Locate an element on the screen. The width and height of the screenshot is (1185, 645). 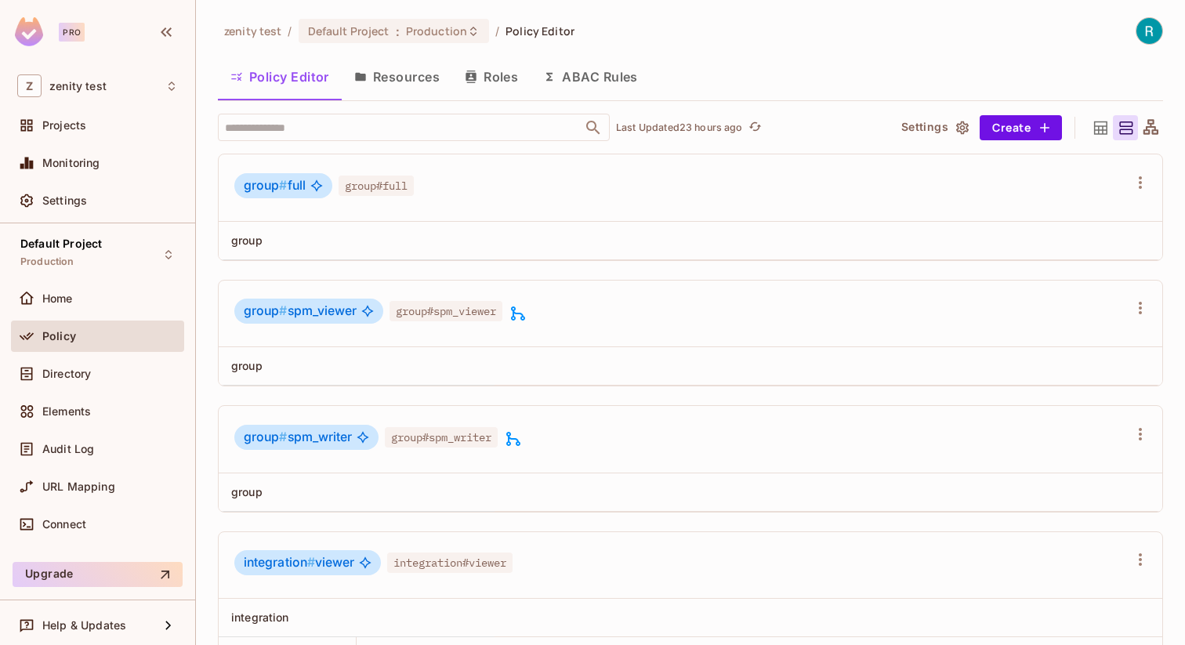
span: the active workspace is located at coordinates (252, 31).